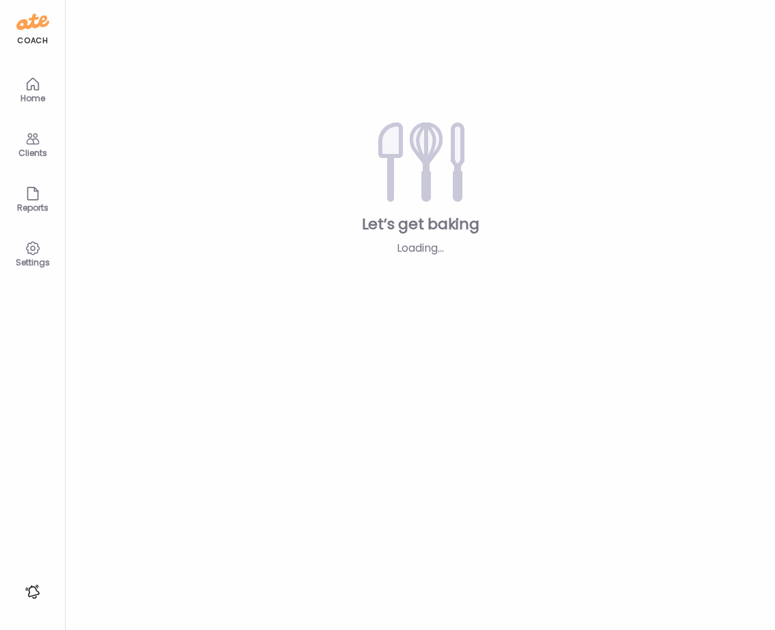 This screenshot has width=775, height=630. I want to click on img: ate, so click(33, 22).